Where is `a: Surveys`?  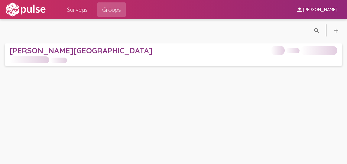
a: Surveys is located at coordinates (77, 10).